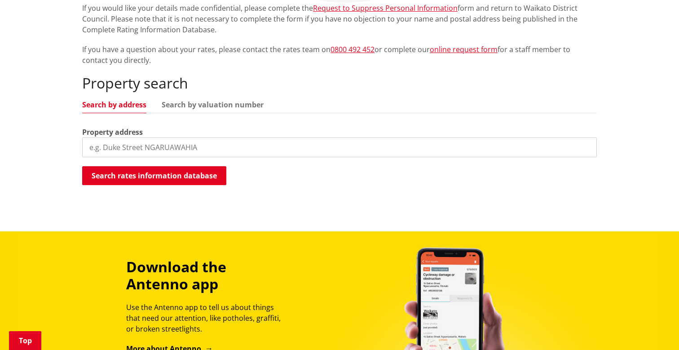 This screenshot has height=350, width=679. What do you see at coordinates (112, 132) in the screenshot?
I see `label: Property address` at bounding box center [112, 132].